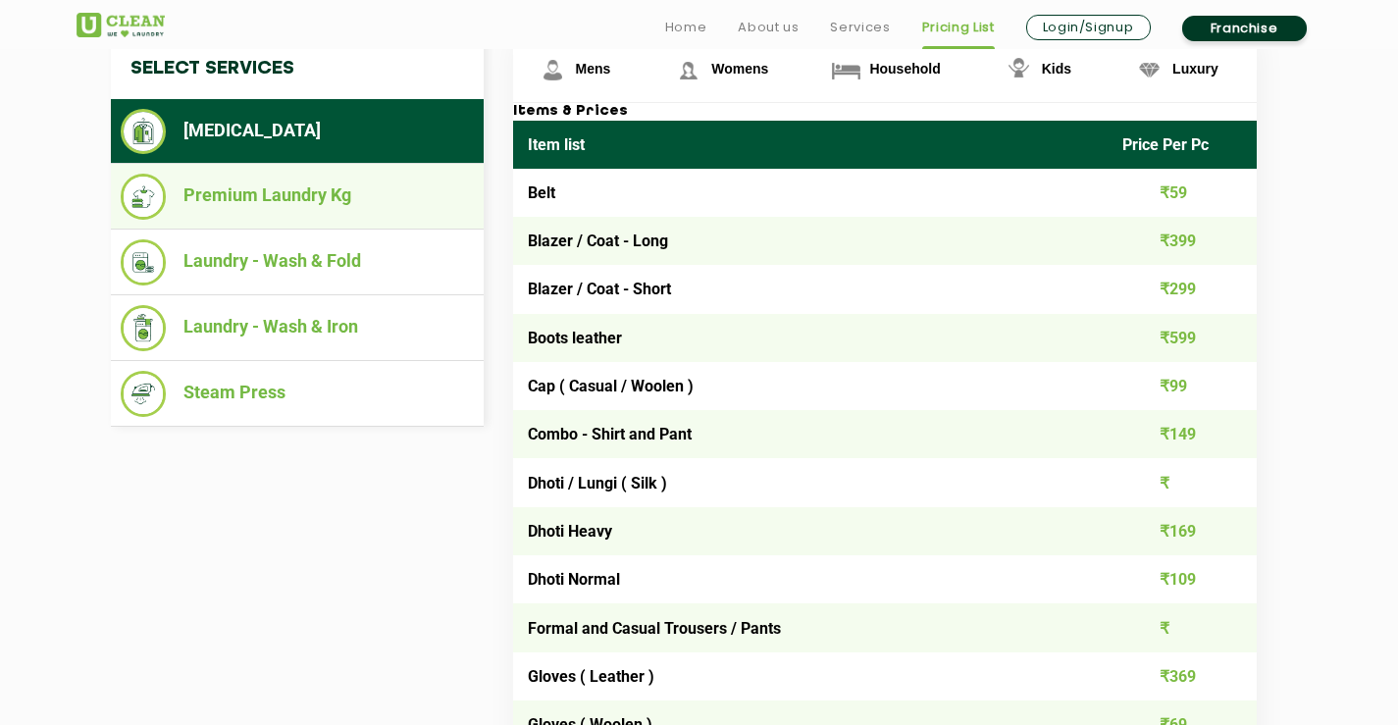 The image size is (1398, 725). Describe the element at coordinates (846, 70) in the screenshot. I see `img: Household` at that location.